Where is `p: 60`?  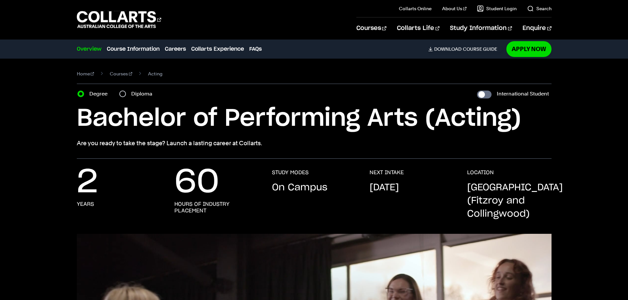 p: 60 is located at coordinates (197, 183).